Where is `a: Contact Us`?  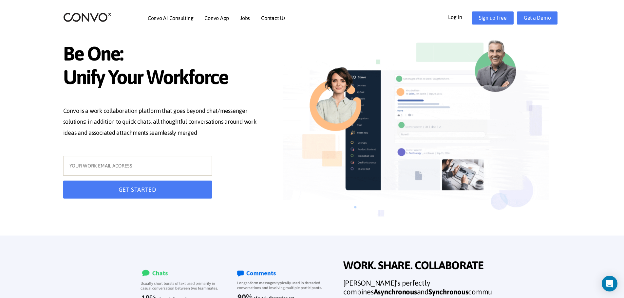
a: Contact Us is located at coordinates (273, 18).